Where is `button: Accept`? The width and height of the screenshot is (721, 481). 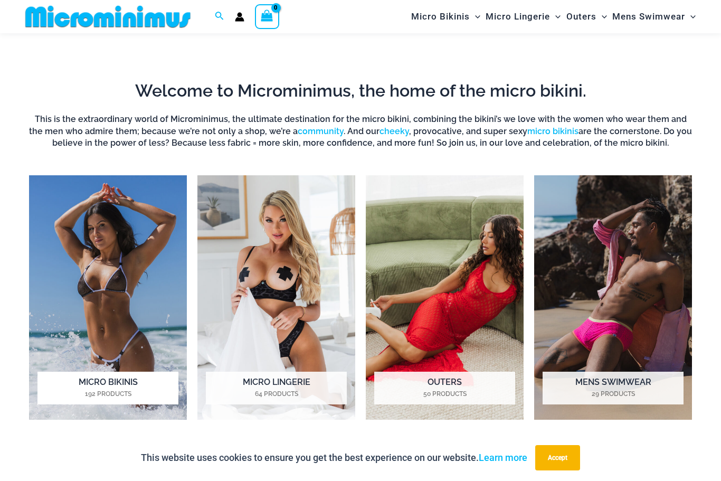 button: Accept is located at coordinates (557, 457).